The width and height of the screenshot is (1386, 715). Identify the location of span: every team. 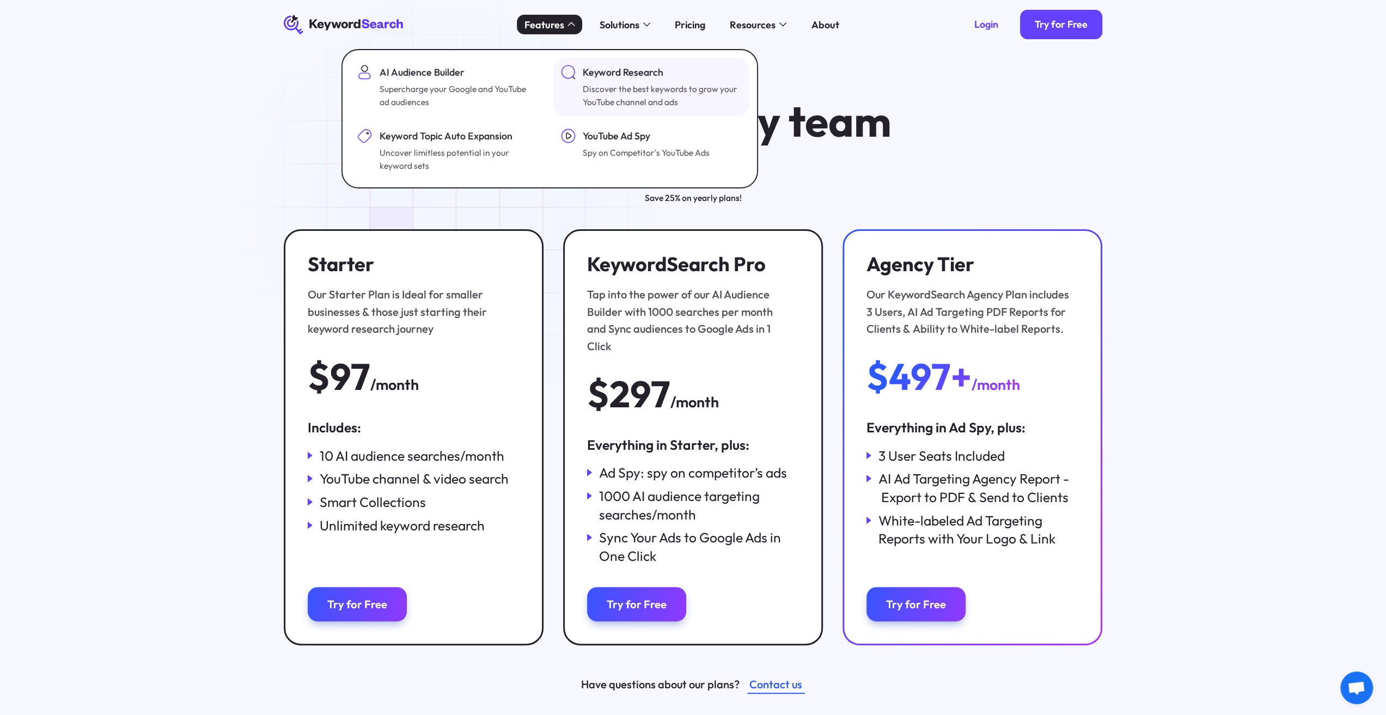
(781, 120).